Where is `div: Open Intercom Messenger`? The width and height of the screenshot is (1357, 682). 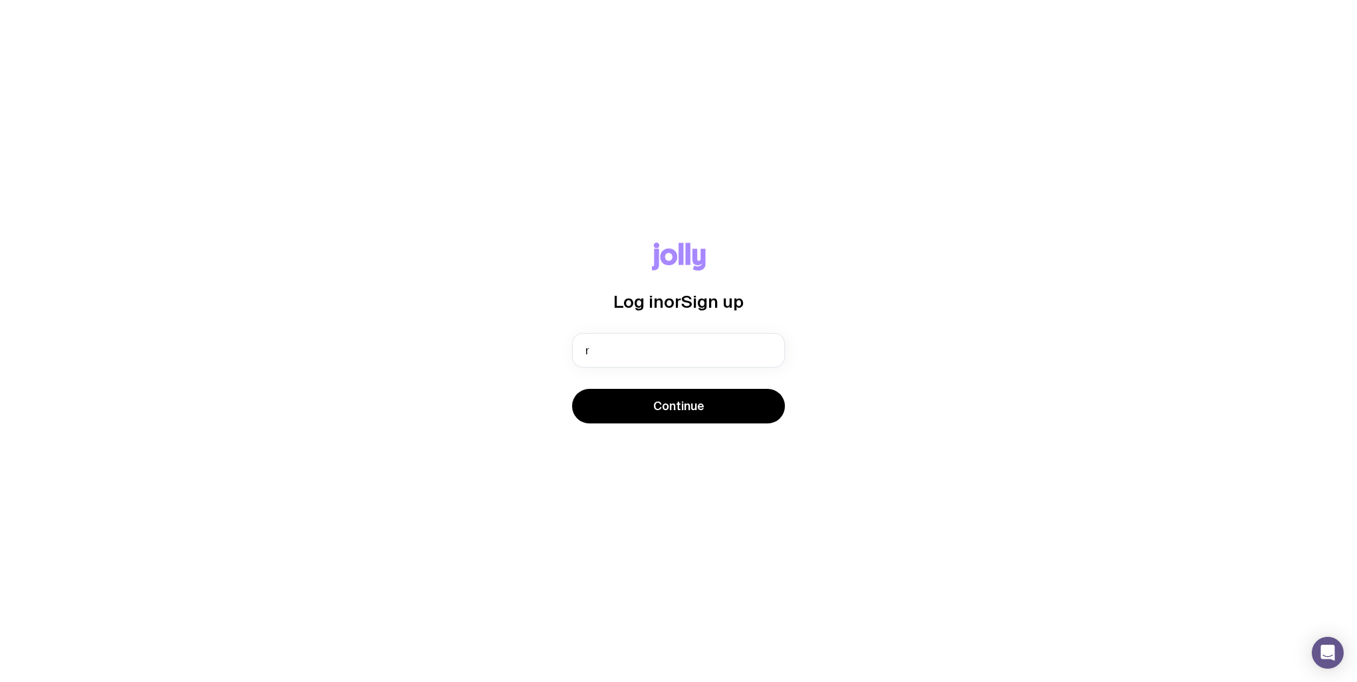
div: Open Intercom Messenger is located at coordinates (1328, 653).